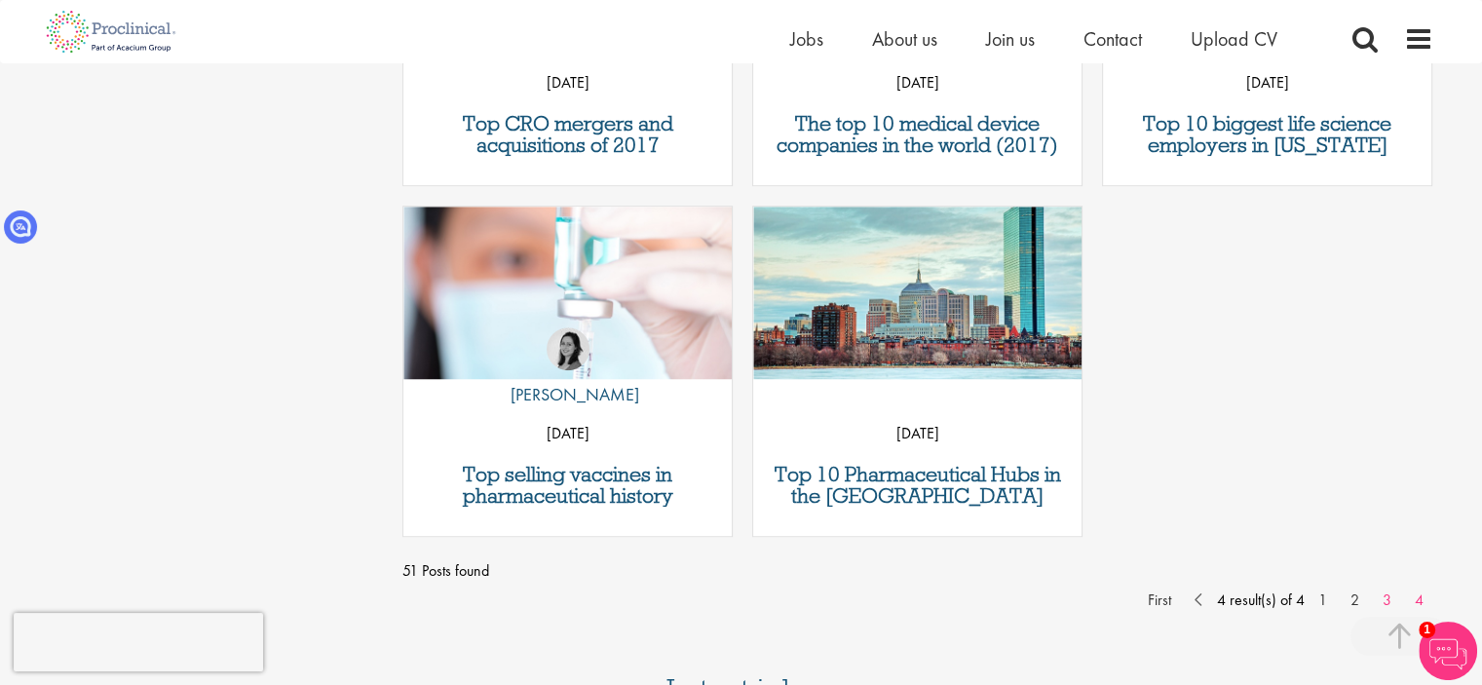  I want to click on a: Top selling vaccines in pharmaceutical history, so click(567, 485).